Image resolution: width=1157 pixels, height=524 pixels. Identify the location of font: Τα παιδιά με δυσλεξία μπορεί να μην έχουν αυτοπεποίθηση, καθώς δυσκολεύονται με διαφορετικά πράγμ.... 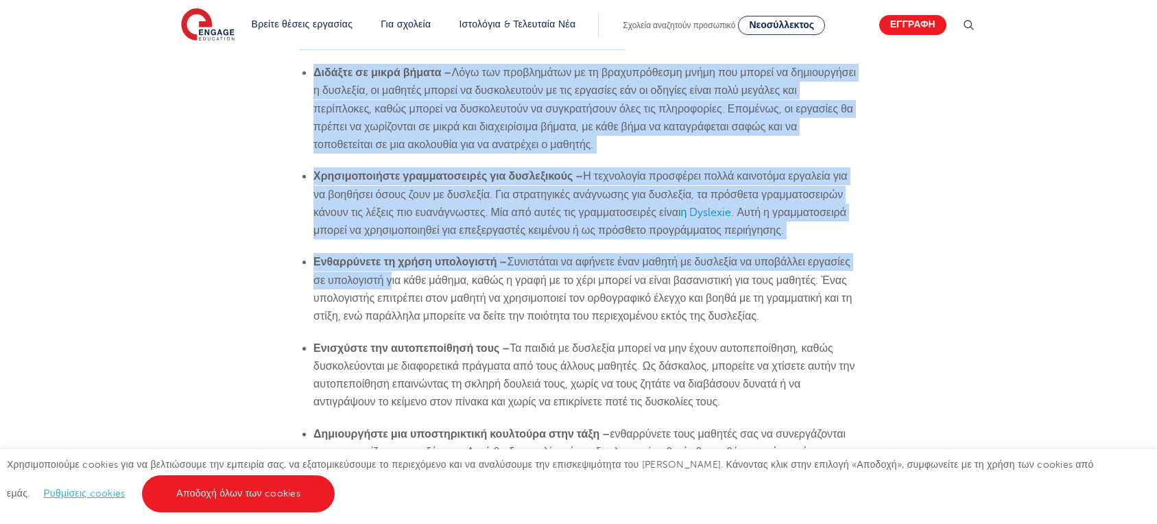
(584, 375).